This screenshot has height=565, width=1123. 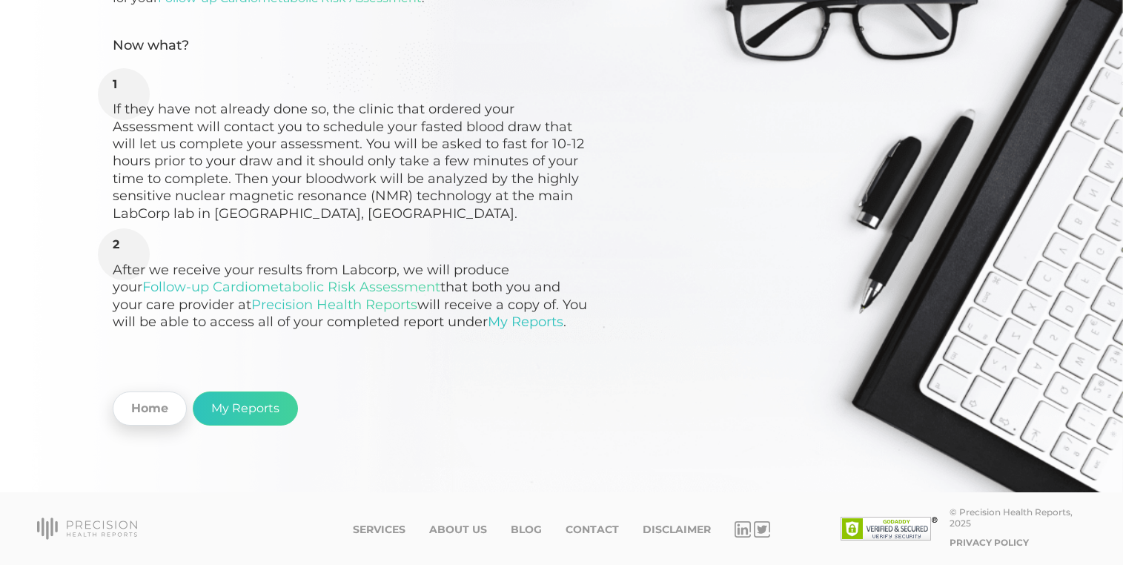 What do you see at coordinates (350, 150) in the screenshot?
I see `li: If they have not already done so, the clinic that ordered your Assessment will contact you to sch...` at bounding box center [350, 150].